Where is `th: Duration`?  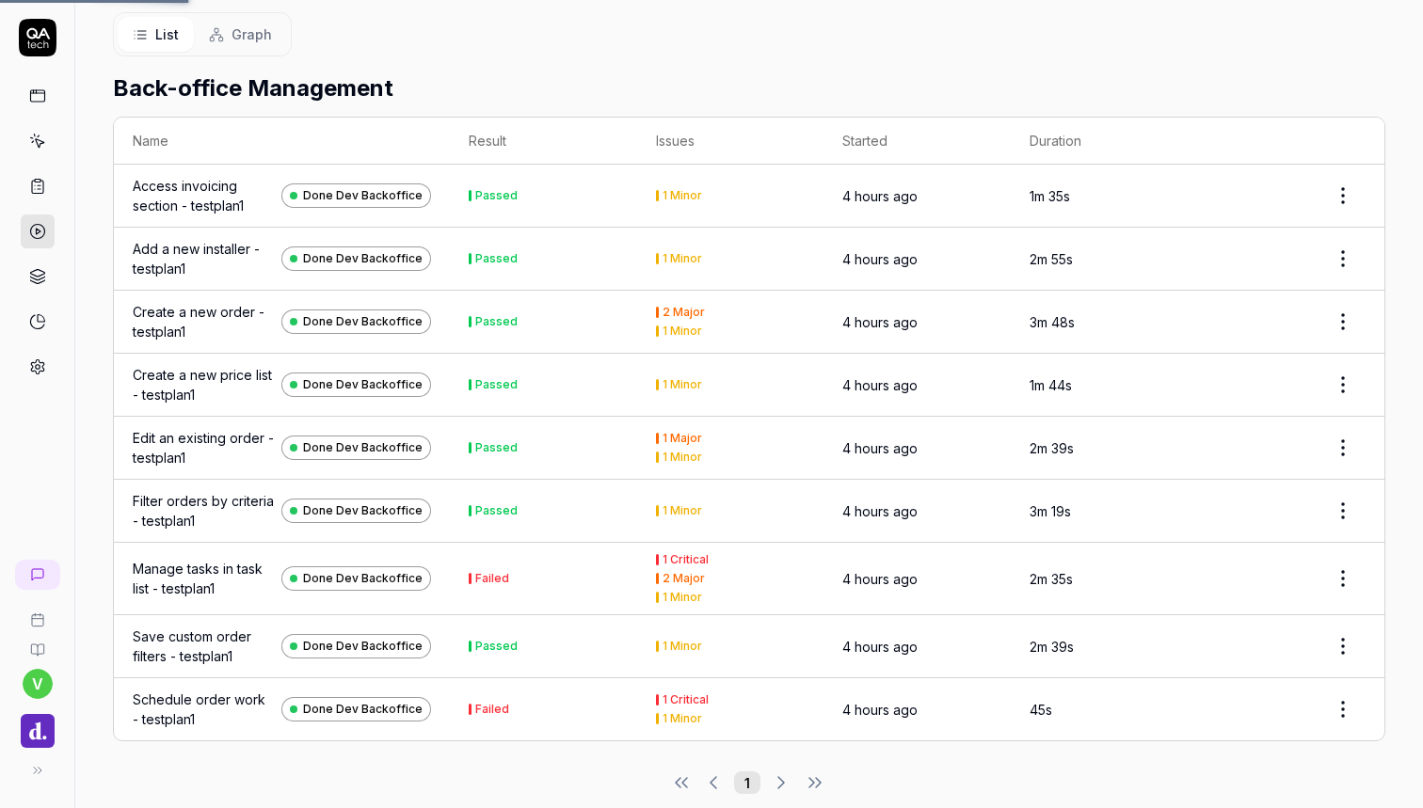
th: Duration is located at coordinates (1104, 141).